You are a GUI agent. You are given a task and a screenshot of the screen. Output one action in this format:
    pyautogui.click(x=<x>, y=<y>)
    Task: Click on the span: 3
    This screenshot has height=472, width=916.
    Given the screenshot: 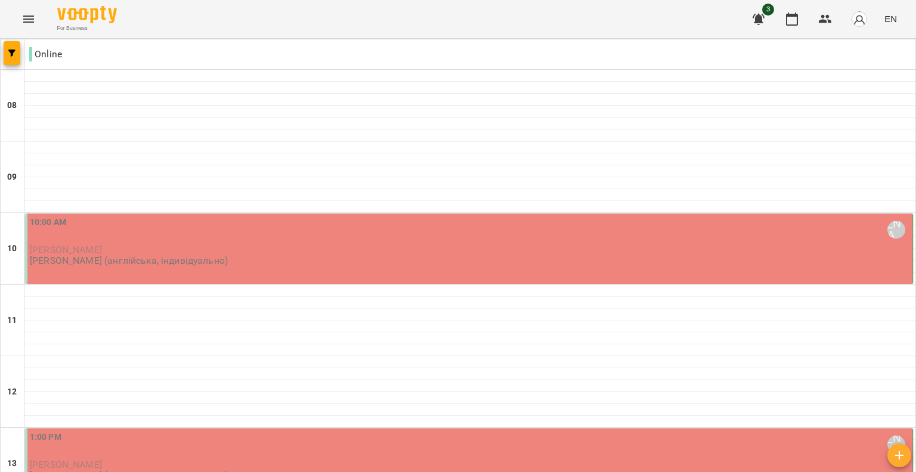 What is the action you would take?
    pyautogui.click(x=768, y=10)
    